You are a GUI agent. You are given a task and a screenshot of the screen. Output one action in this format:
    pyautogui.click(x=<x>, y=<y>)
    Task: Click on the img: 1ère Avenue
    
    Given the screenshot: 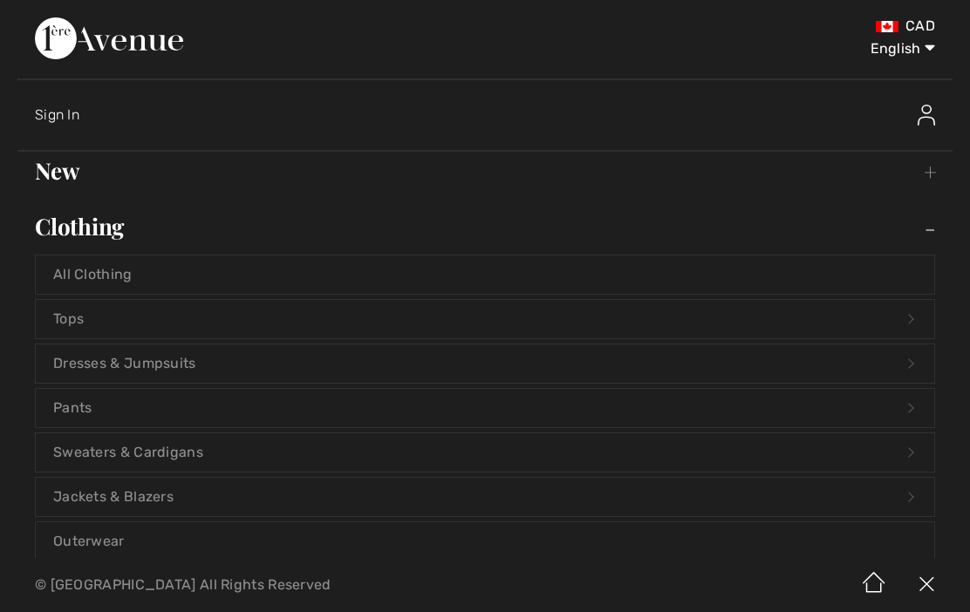 What is the action you would take?
    pyautogui.click(x=109, y=38)
    